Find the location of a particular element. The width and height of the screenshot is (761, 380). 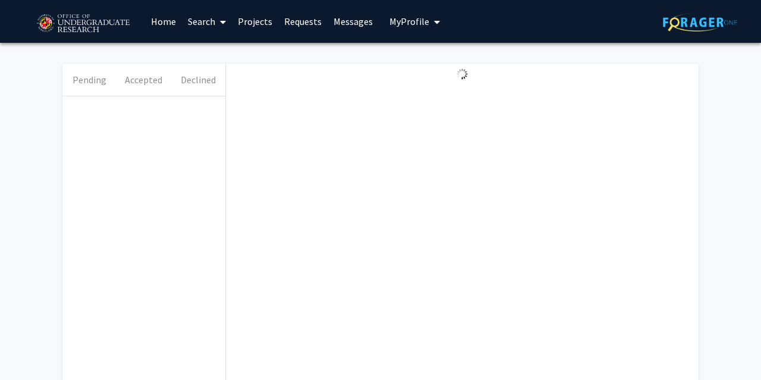

img: ForagerOne Logo is located at coordinates (700, 22).